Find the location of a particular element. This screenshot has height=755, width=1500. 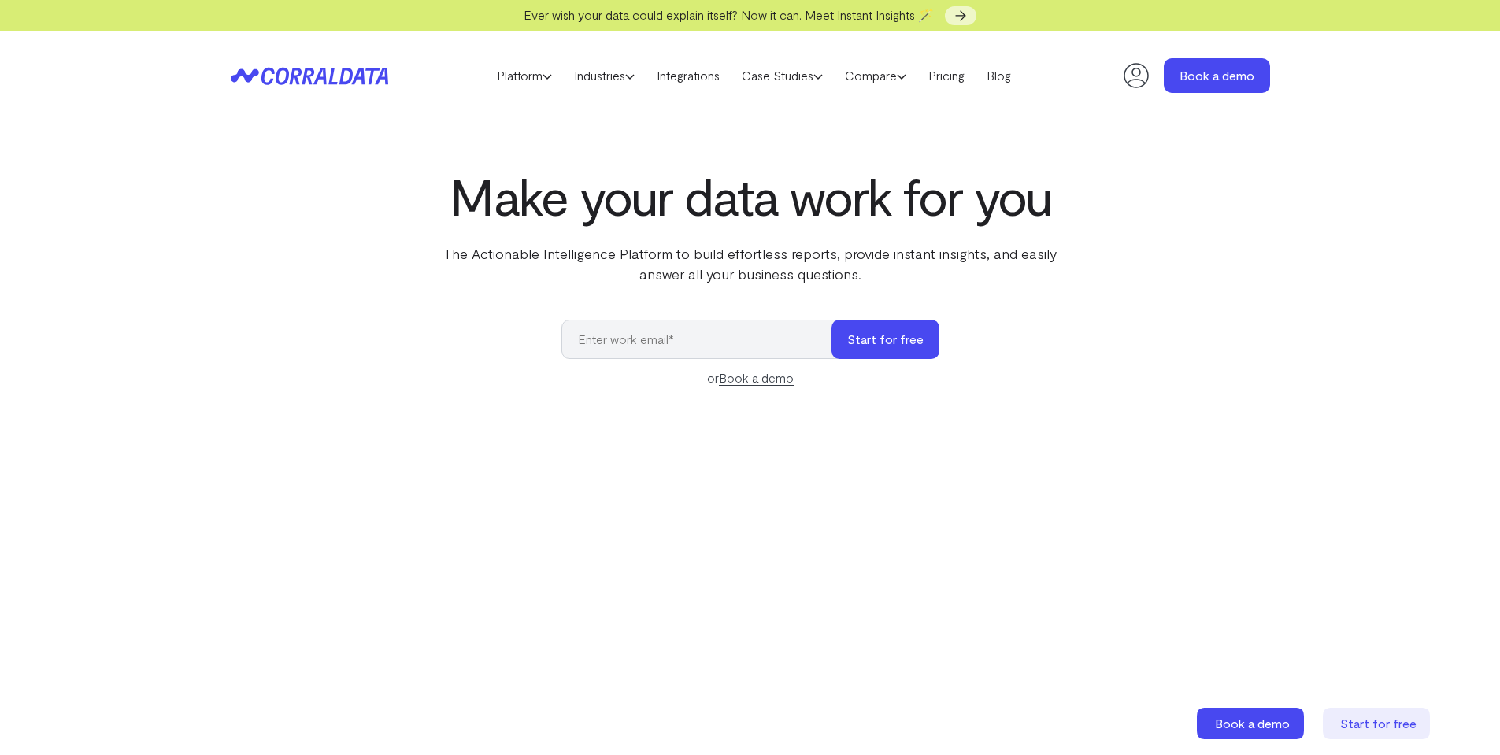

a: Case Studies is located at coordinates (782, 76).